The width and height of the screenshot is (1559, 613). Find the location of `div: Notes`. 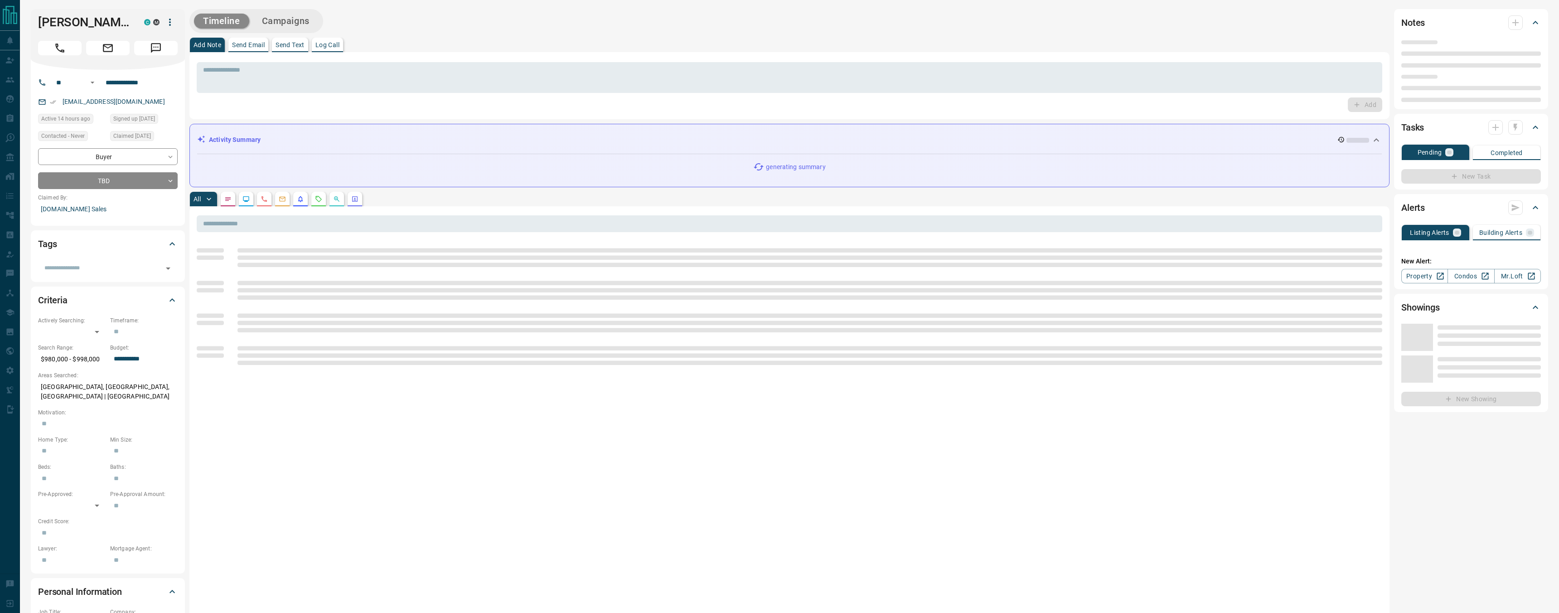

div: Notes is located at coordinates (1471, 23).